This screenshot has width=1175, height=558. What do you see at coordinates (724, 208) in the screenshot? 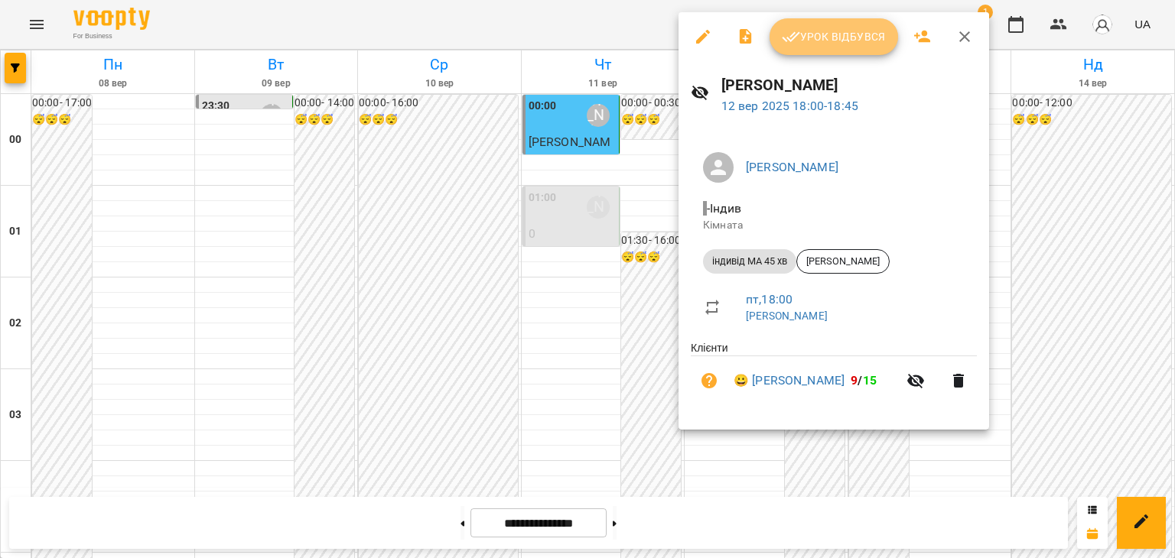
I see `span: - Індив` at bounding box center [724, 208].